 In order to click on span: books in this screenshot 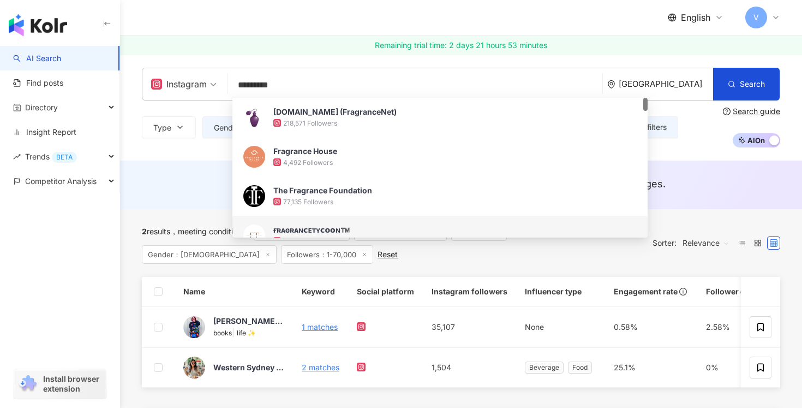, I will do `click(223, 332)`.